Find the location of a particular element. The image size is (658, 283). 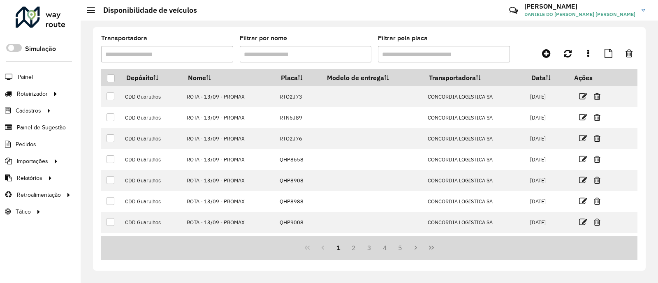

th: Placa is located at coordinates (298, 78).